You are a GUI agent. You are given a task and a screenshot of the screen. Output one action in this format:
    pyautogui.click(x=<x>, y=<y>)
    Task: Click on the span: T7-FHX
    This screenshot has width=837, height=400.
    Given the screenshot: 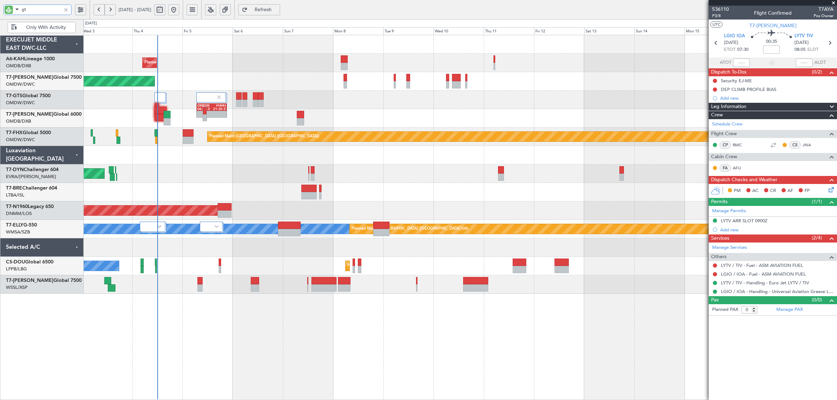 What is the action you would take?
    pyautogui.click(x=14, y=133)
    